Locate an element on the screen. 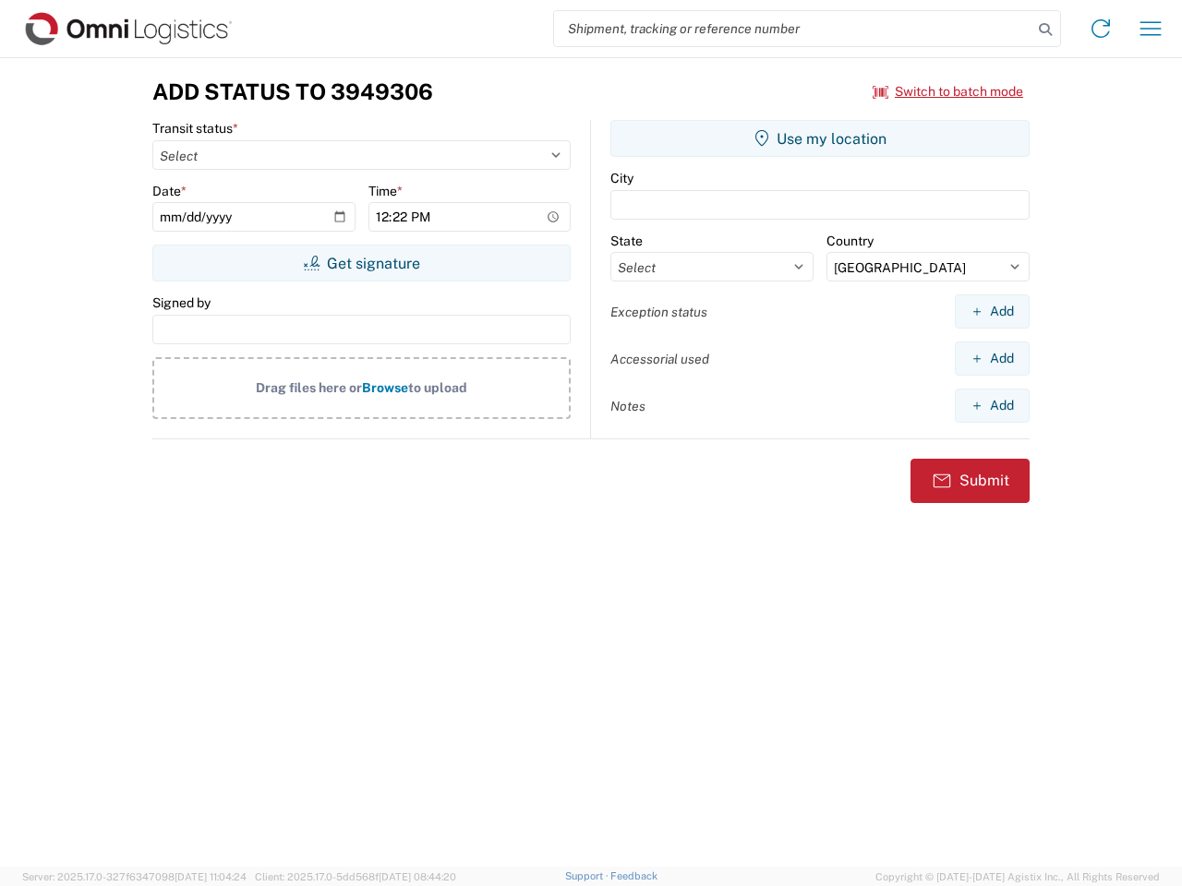 Image resolution: width=1182 pixels, height=886 pixels. label: City is located at coordinates (621, 178).